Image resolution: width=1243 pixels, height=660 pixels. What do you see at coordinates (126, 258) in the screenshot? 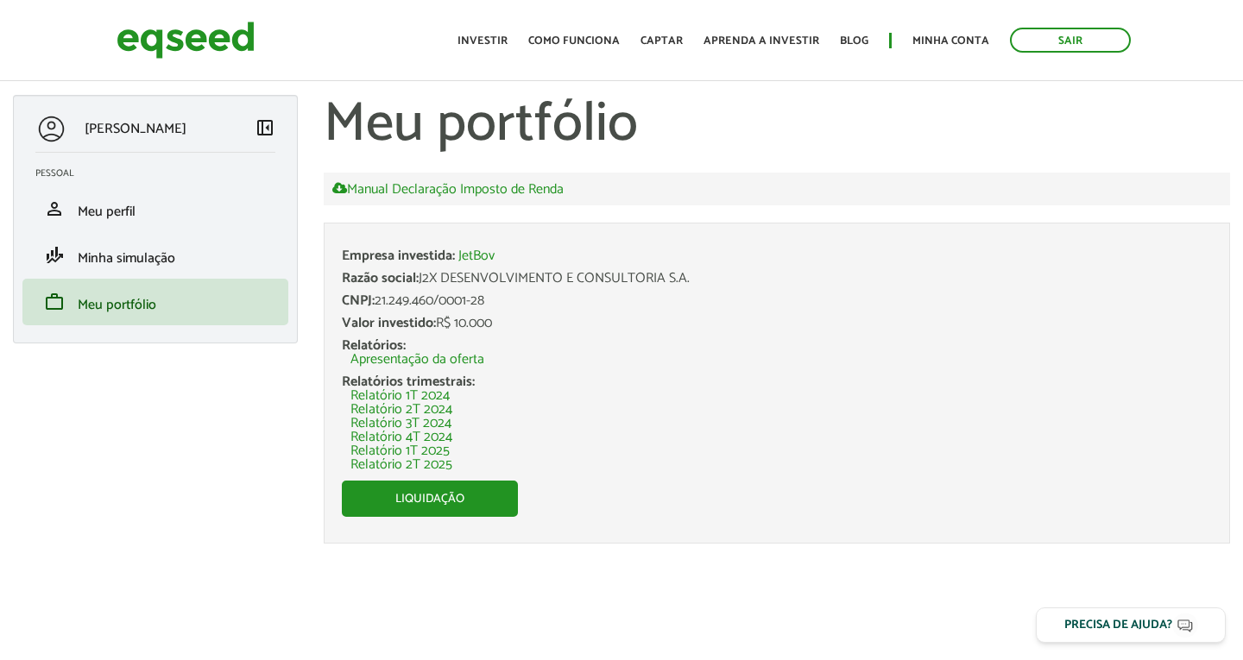
I see `span: Minha simulação` at bounding box center [126, 258].